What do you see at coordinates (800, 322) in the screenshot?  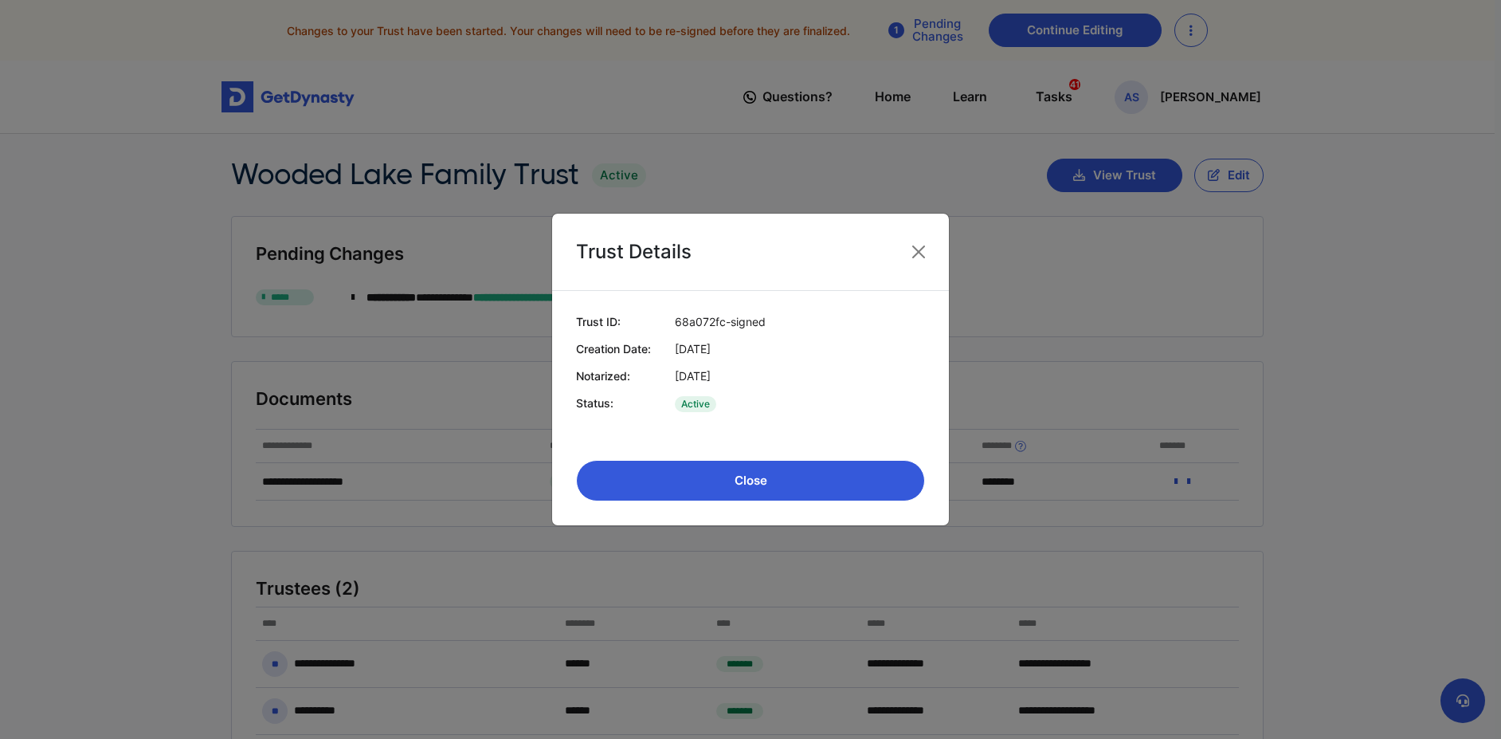 I see `div: 68a072fc-signed` at bounding box center [800, 322].